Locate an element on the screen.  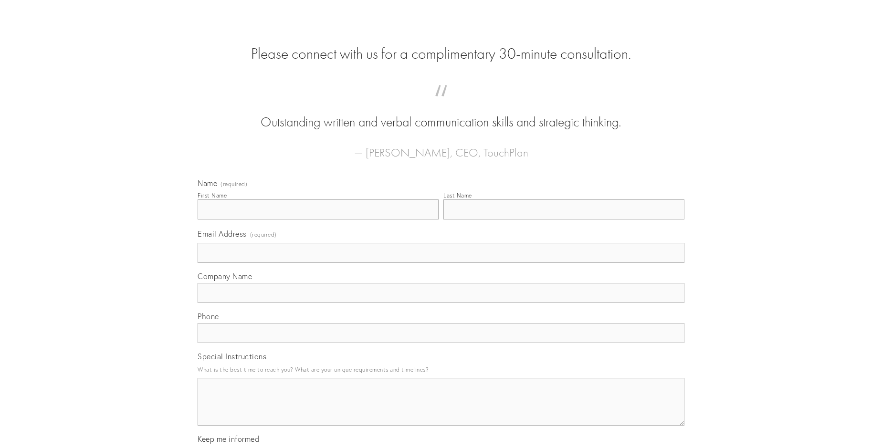
span: Company Name is located at coordinates (225, 276).